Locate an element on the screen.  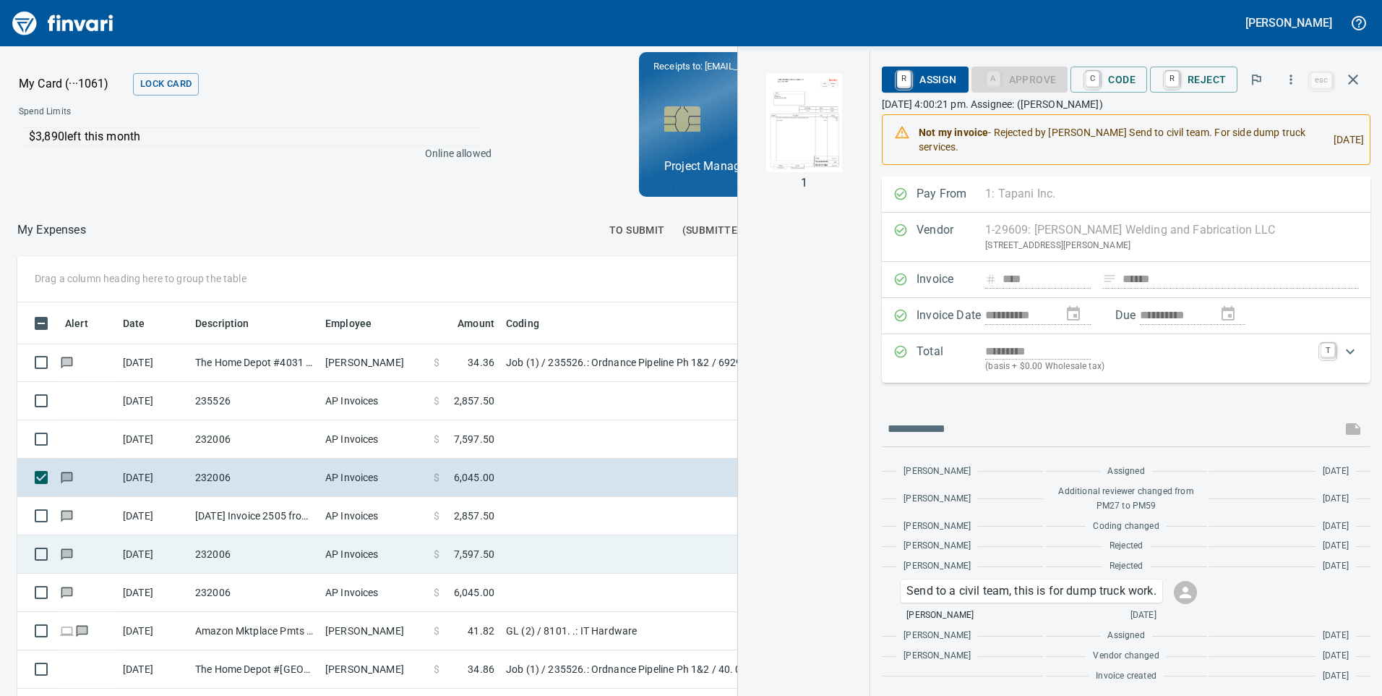
td: Job (1) / 235526.: Ordnance Pipeline Ph 1&2 / 40. 036.: Hydro Tank Concrete ( Structures) / 5: Other is located at coordinates (681, 669).